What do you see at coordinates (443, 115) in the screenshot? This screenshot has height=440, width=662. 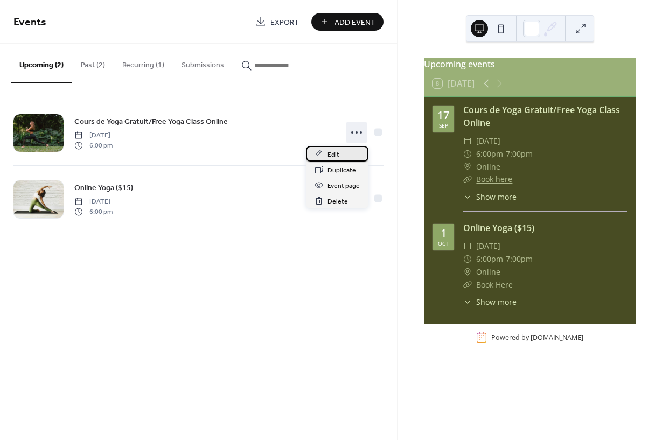 I see `div: 17` at bounding box center [443, 115].